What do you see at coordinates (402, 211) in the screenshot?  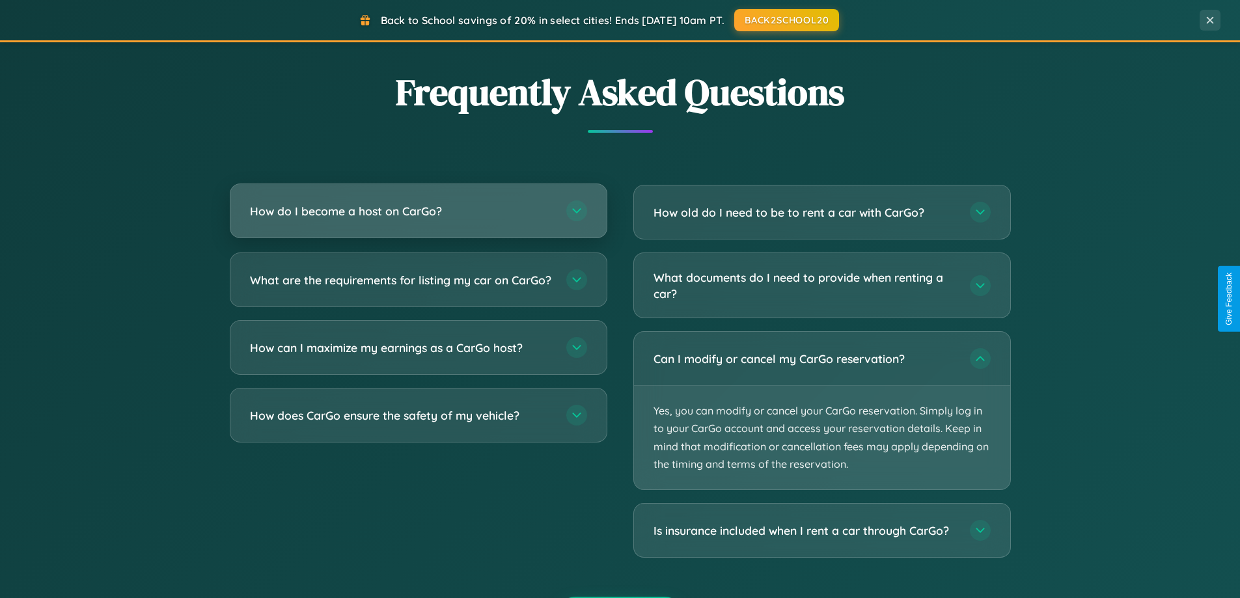 I see `h3: How do I become a host on CarGo?` at bounding box center [402, 211].